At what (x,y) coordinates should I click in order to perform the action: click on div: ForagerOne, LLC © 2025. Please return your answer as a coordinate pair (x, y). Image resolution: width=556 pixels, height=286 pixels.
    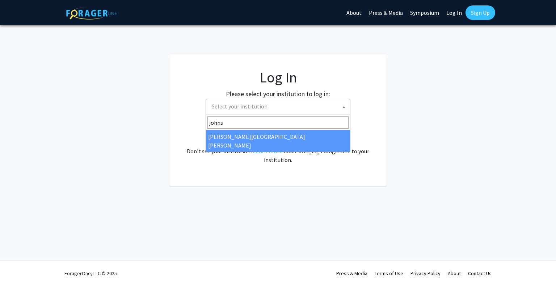
    Looking at the image, I should click on (91, 274).